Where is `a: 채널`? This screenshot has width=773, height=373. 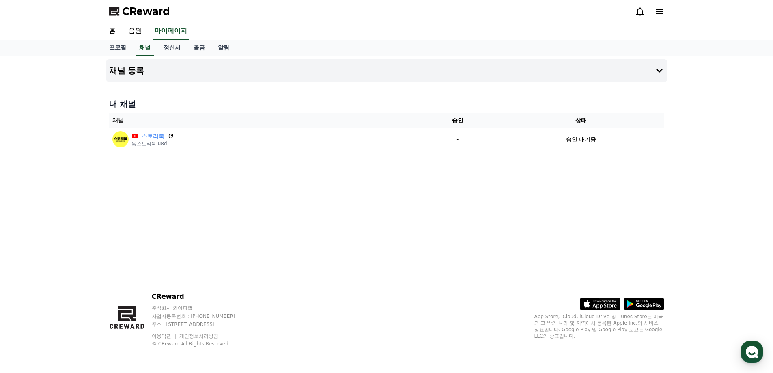 a: 채널 is located at coordinates (145, 48).